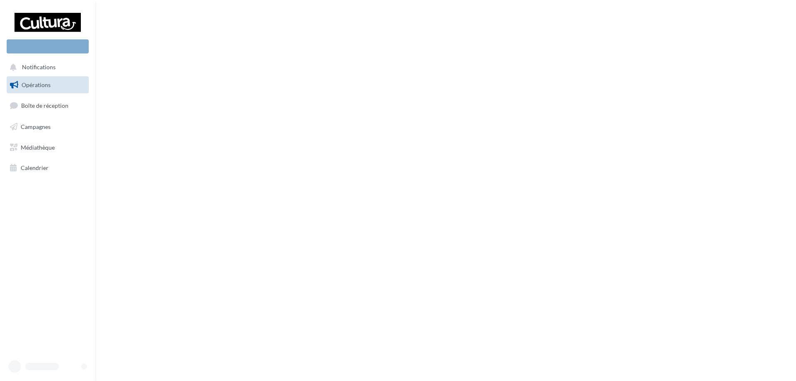 The height and width of the screenshot is (381, 796). Describe the element at coordinates (36, 85) in the screenshot. I see `span: Opérations` at that location.